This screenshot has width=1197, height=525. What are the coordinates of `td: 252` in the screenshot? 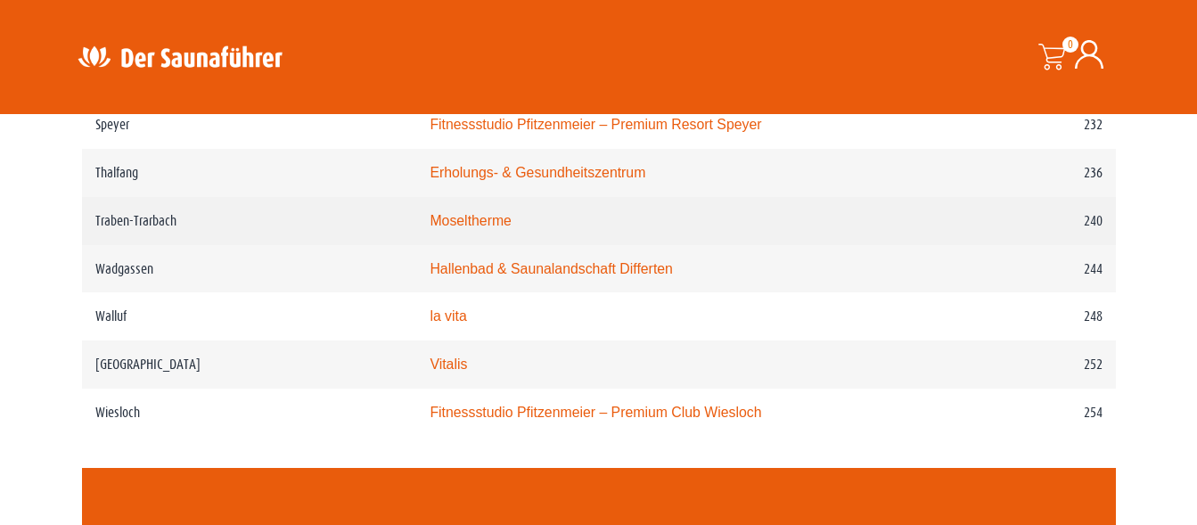 It's located at (1017, 365).